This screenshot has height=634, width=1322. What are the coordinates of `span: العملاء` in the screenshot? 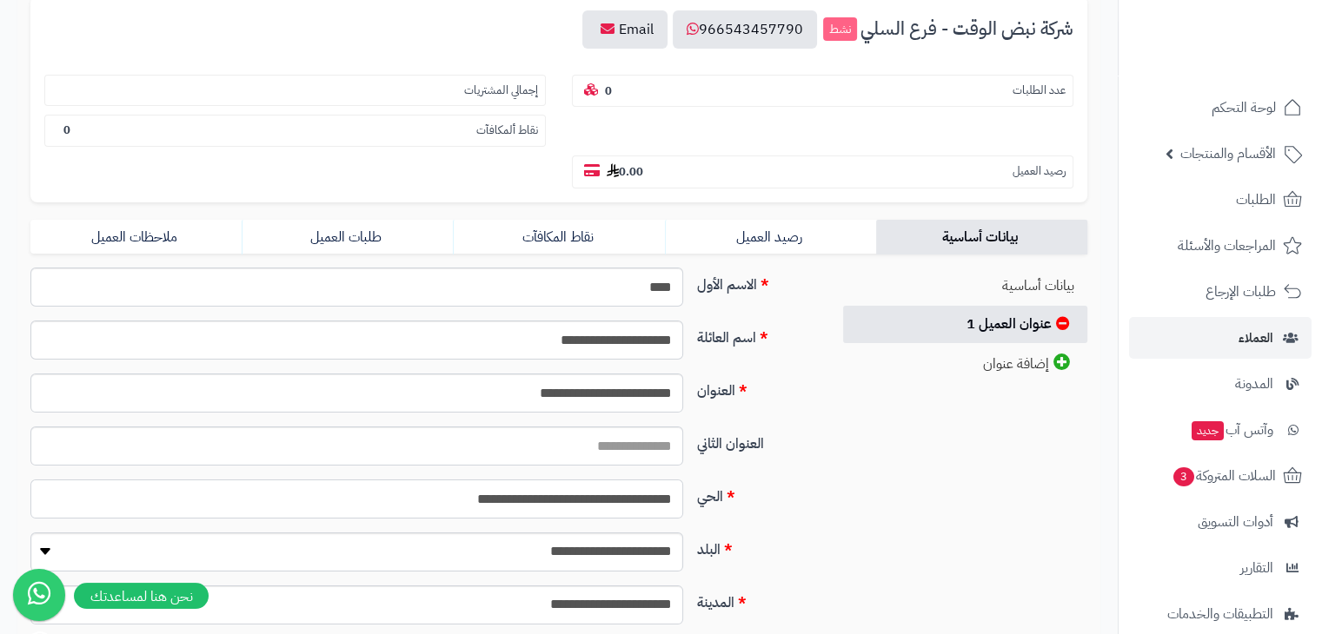 It's located at (1256, 338).